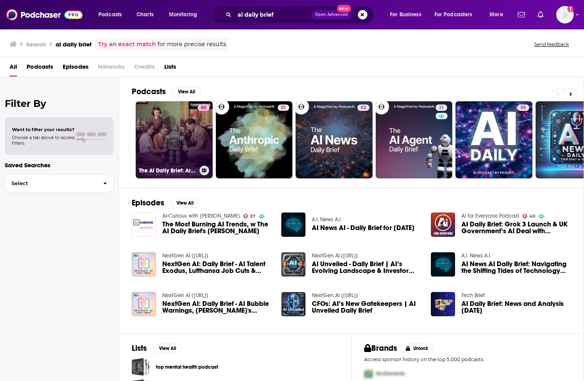 This screenshot has height=381, width=584. What do you see at coordinates (13, 68) in the screenshot?
I see `a: All` at bounding box center [13, 68].